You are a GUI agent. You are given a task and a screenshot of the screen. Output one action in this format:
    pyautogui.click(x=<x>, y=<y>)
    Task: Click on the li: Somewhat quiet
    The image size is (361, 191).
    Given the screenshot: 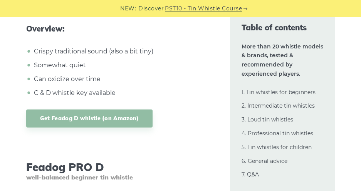 What is the action you would take?
    pyautogui.click(x=125, y=65)
    